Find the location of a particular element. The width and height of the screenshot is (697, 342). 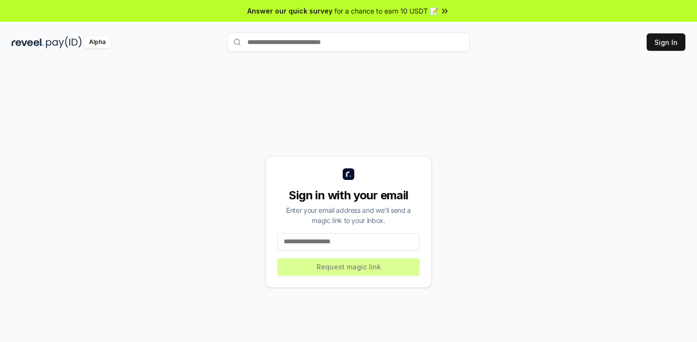

div: Alpha is located at coordinates (97, 42).